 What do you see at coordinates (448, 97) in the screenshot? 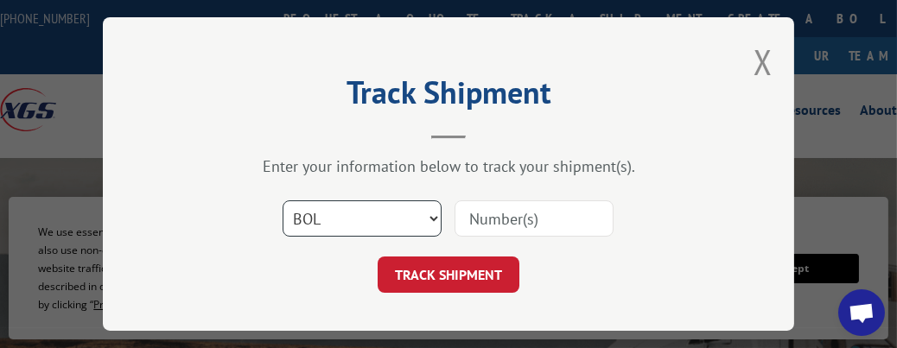
I see `h2: Track Shipment` at bounding box center [448, 97].